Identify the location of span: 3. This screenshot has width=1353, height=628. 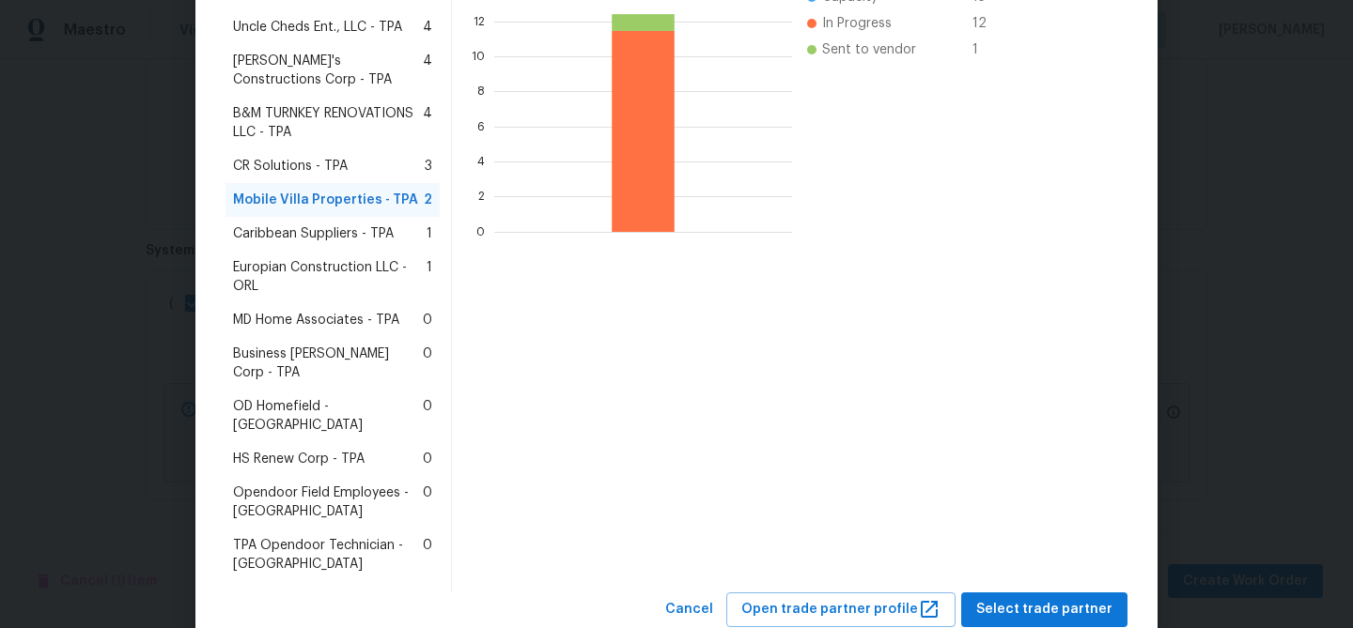
(428, 166).